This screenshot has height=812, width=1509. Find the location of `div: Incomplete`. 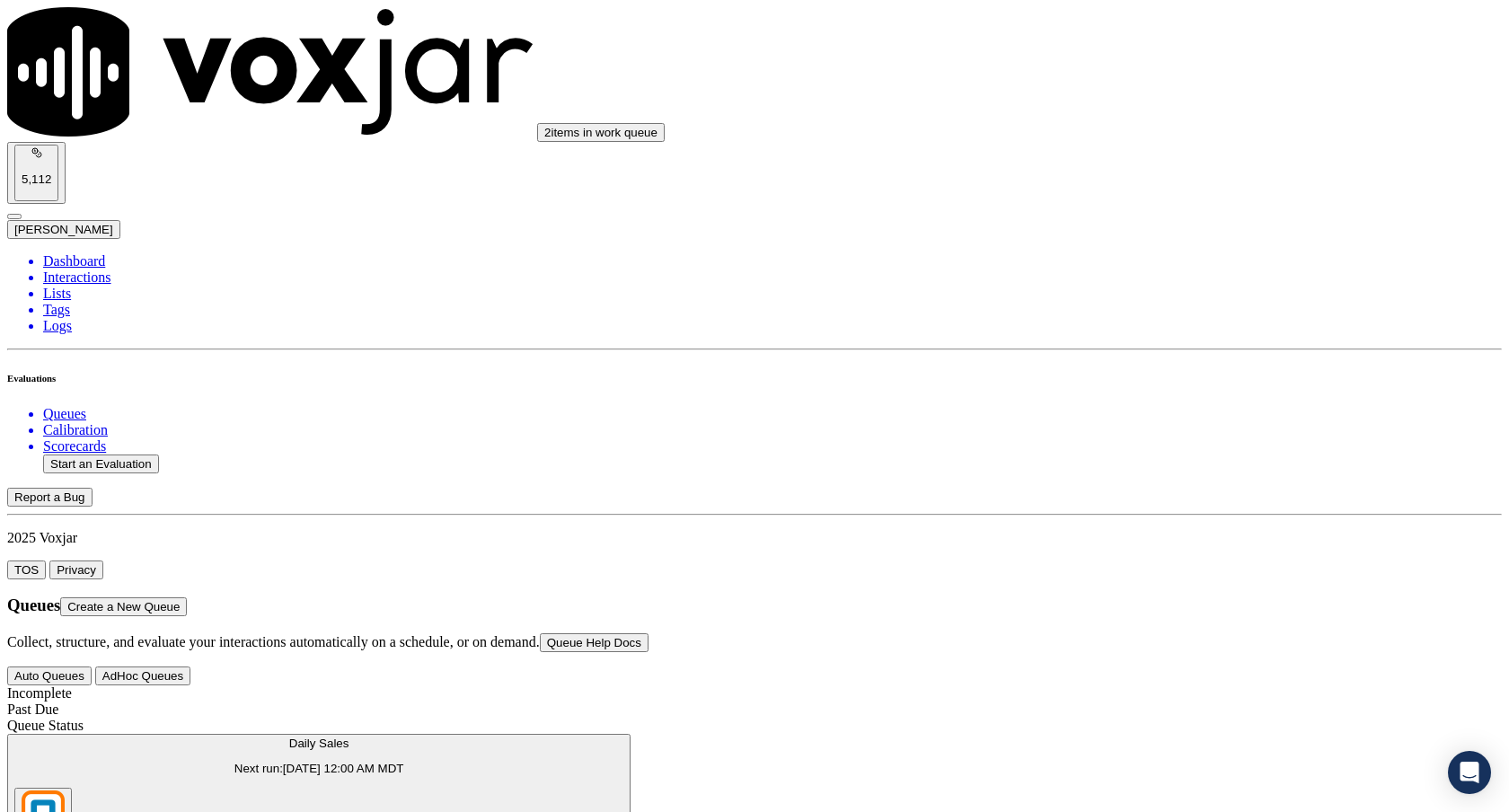

div: Incomplete is located at coordinates (754, 693).